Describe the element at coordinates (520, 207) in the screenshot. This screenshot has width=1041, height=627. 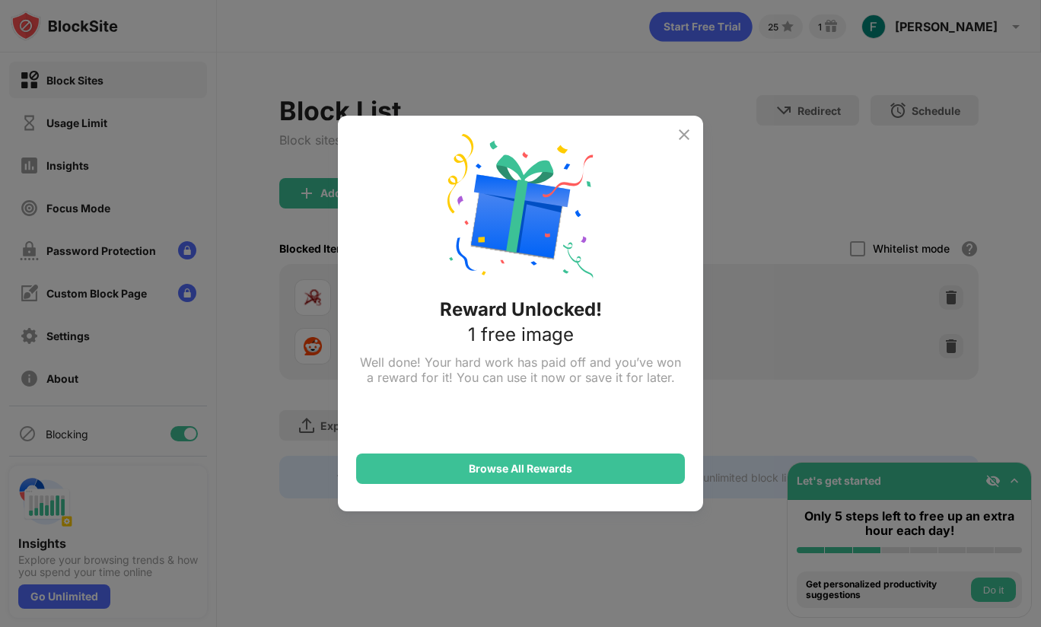
I see `img: reward-unlock.svg` at that location.